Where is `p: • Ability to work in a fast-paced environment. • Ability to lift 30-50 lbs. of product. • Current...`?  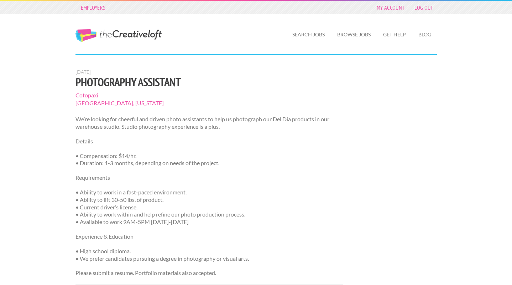 p: • Ability to work in a fast-paced environment. • Ability to lift 30-50 lbs. of product. • Current... is located at coordinates (209, 207).